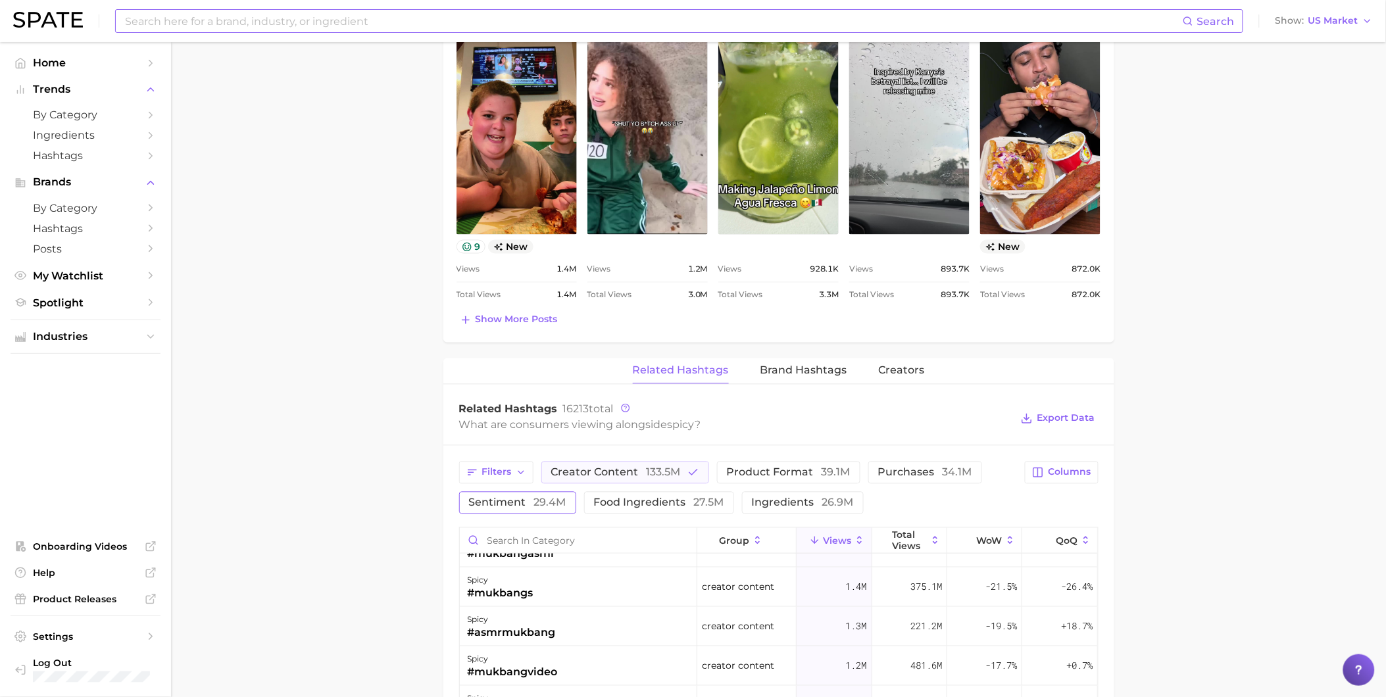 The height and width of the screenshot is (697, 1386). I want to click on span: Settings, so click(86, 637).